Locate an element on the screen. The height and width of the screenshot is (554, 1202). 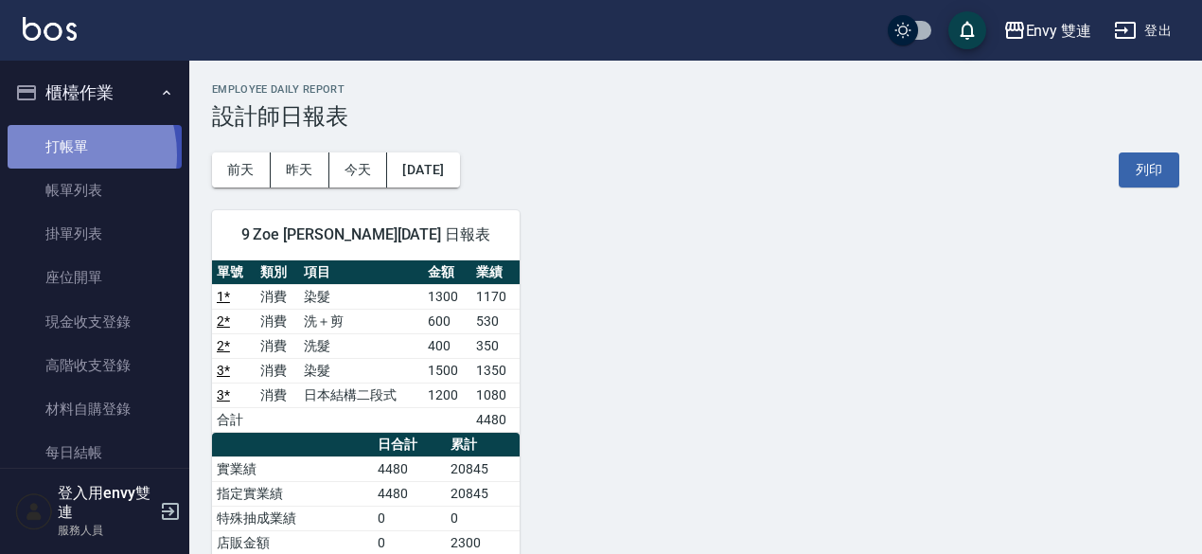
th: 金額 is located at coordinates (447, 273).